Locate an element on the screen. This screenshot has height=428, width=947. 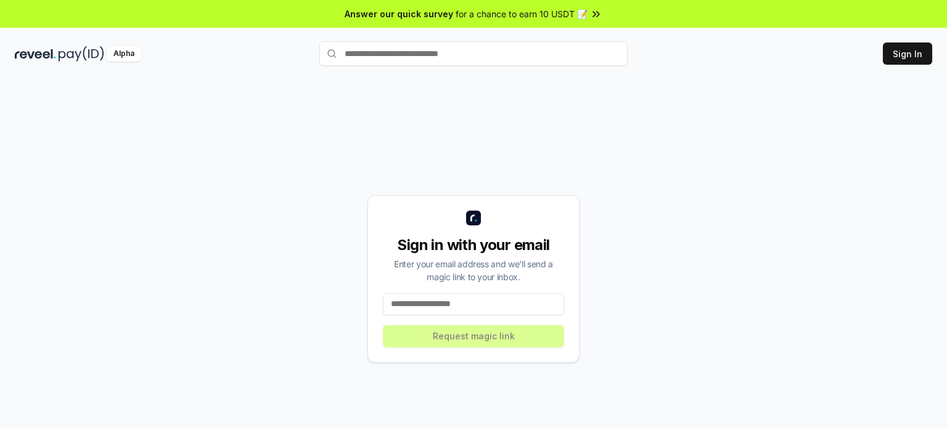
div: Sign in with your email is located at coordinates (473, 245).